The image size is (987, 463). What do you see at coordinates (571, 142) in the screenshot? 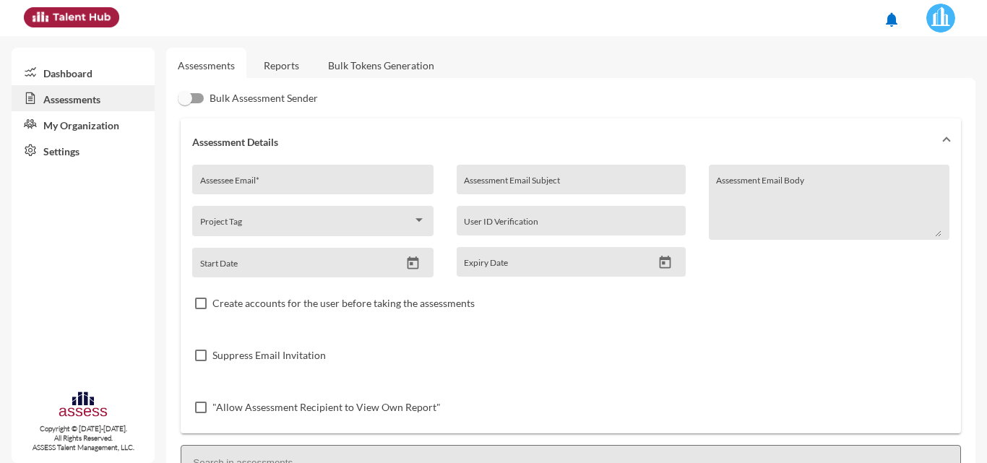
I see `mat-expansion-panel-header: Assessment Details` at bounding box center [571, 142].